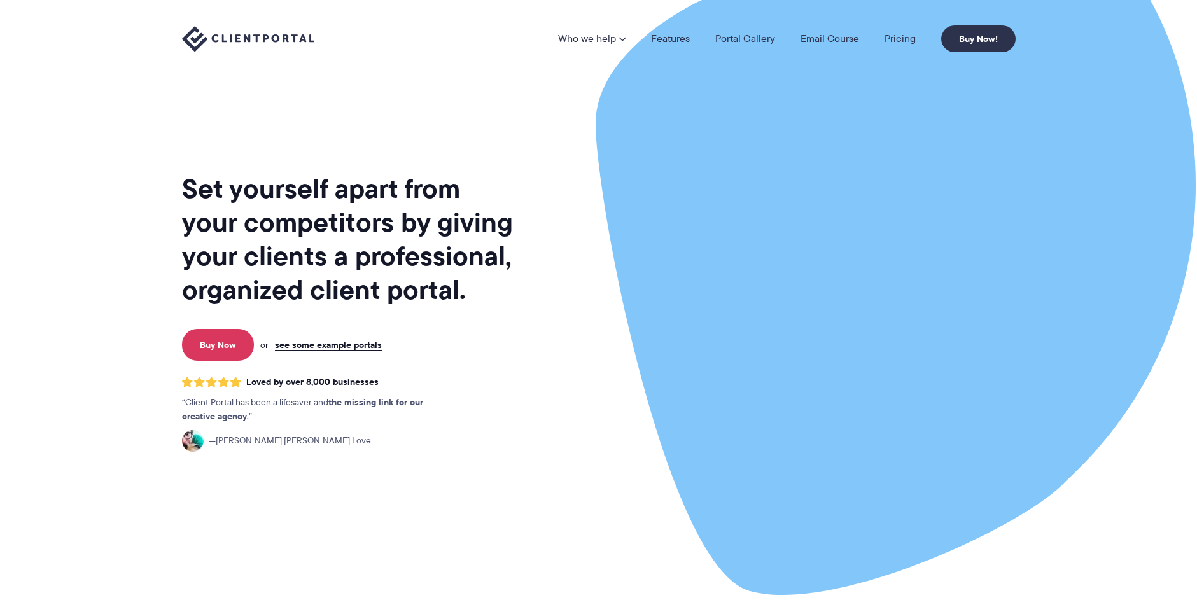  Describe the element at coordinates (316, 410) in the screenshot. I see `p: Client Portal has been a lifesaver and .` at that location.